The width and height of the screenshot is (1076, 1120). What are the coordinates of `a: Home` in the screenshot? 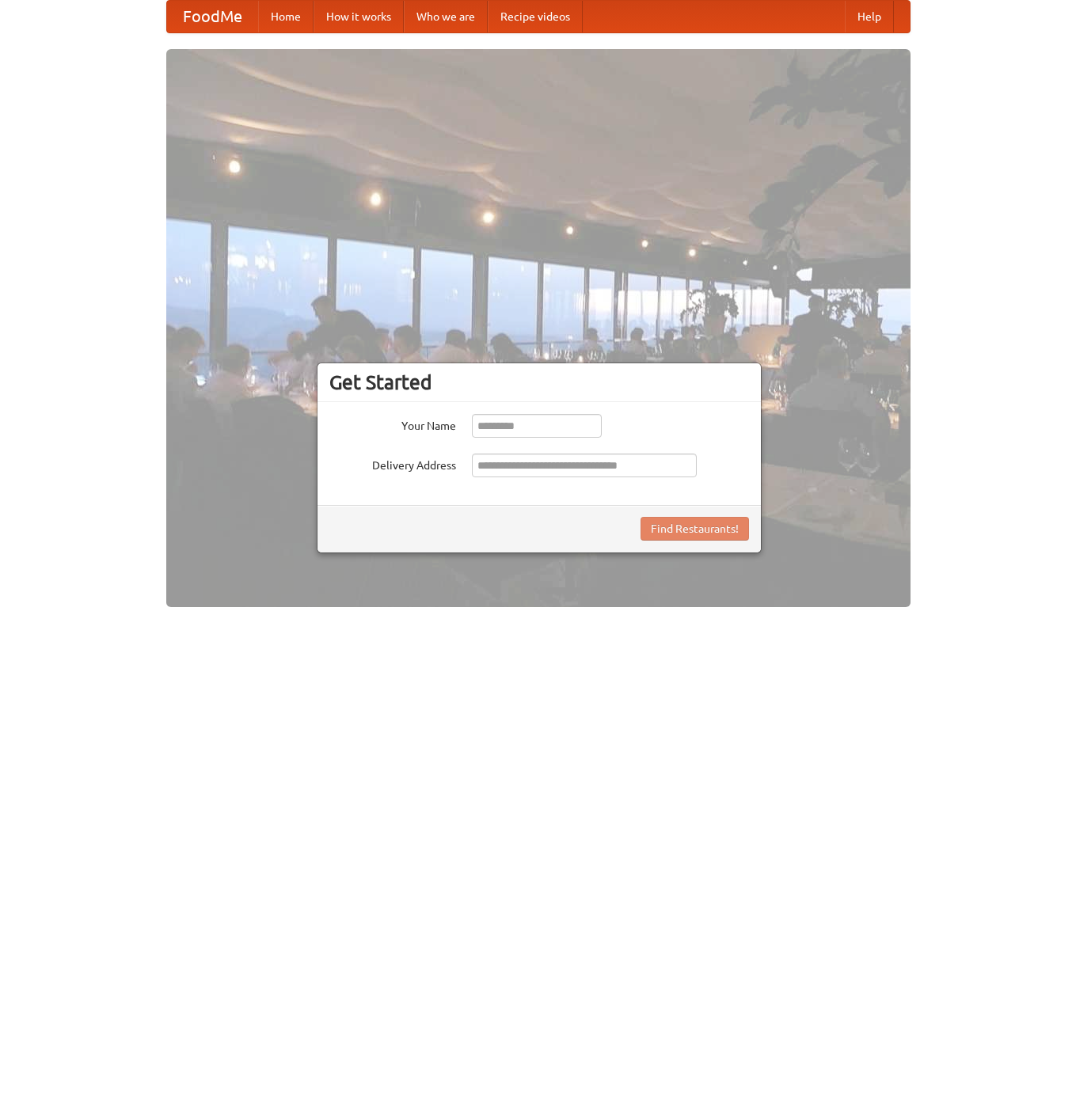 It's located at (285, 16).